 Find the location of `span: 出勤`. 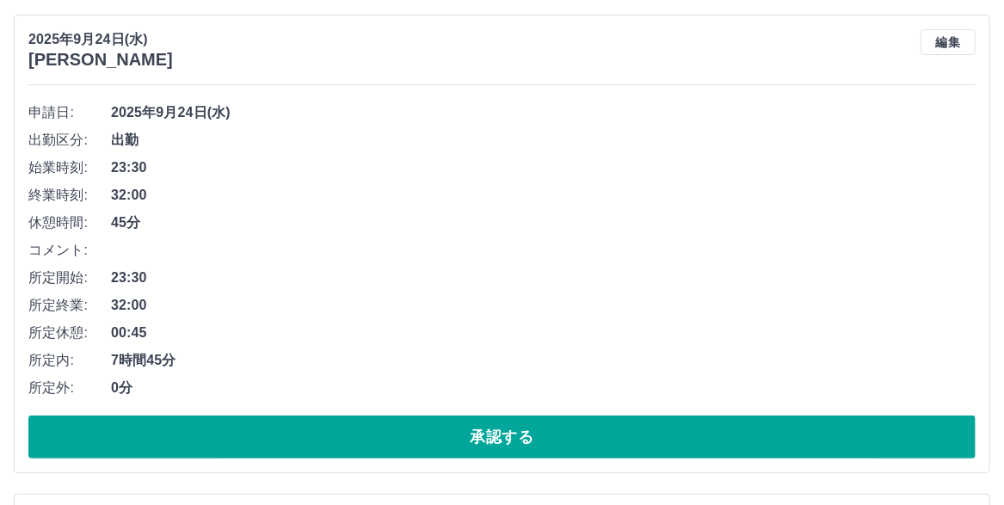

span: 出勤 is located at coordinates (543, 140).